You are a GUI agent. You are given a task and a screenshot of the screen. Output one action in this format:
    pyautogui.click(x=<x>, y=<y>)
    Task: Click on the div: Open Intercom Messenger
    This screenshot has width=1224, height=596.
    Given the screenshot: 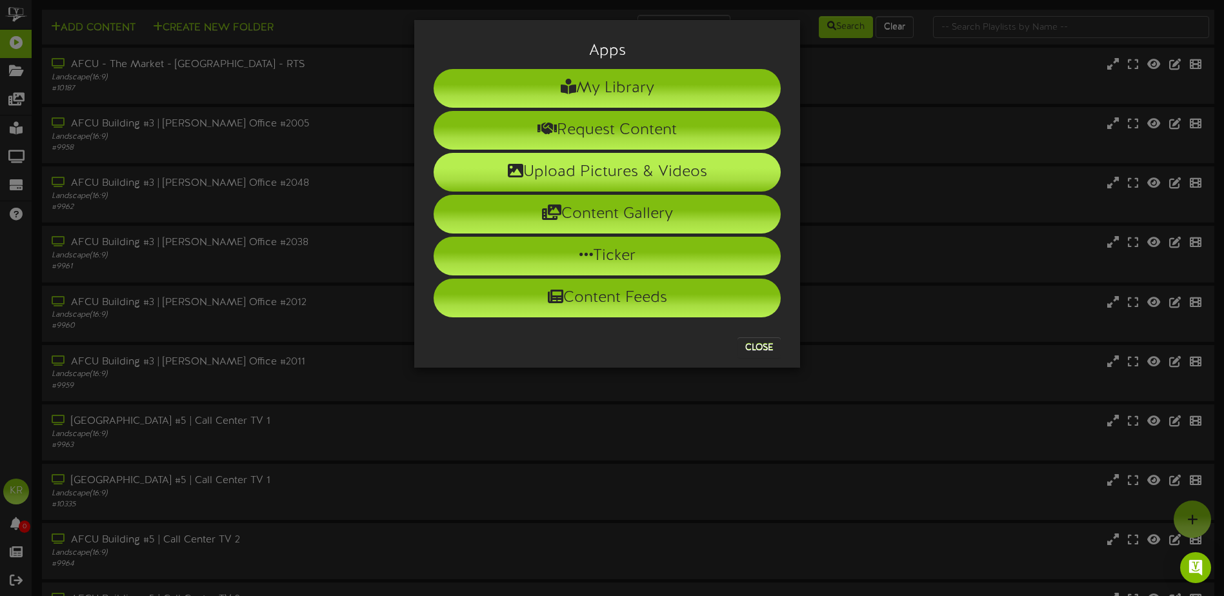 What is the action you would take?
    pyautogui.click(x=1195, y=568)
    